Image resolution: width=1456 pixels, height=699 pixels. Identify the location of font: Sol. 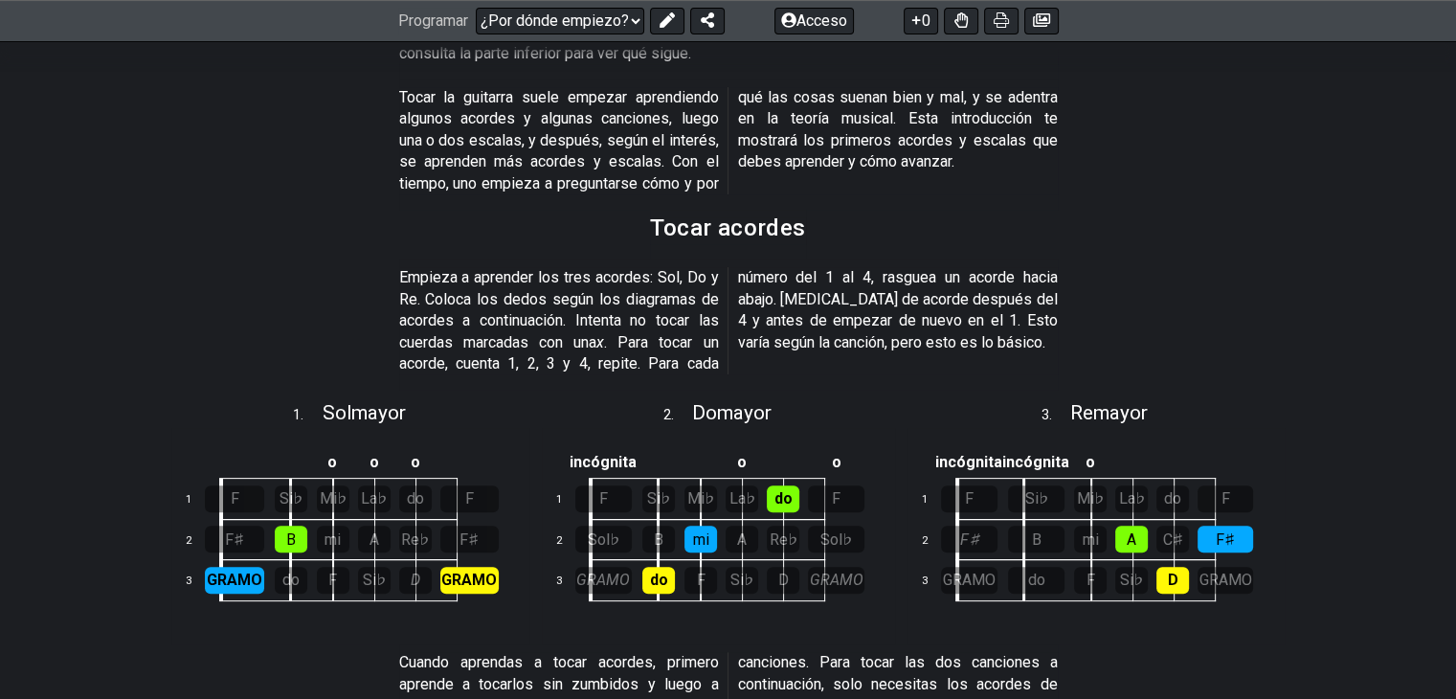
(337, 413).